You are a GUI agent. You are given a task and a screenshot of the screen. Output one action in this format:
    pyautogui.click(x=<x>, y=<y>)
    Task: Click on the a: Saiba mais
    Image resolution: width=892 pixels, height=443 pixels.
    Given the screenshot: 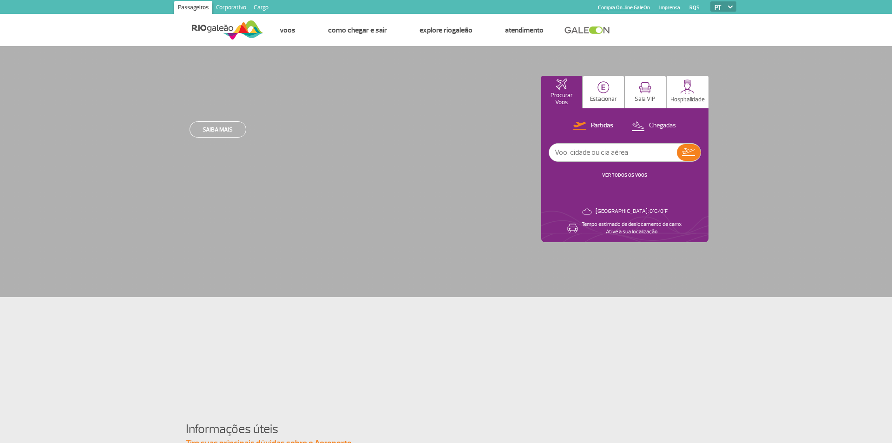 What is the action you would take?
    pyautogui.click(x=218, y=129)
    